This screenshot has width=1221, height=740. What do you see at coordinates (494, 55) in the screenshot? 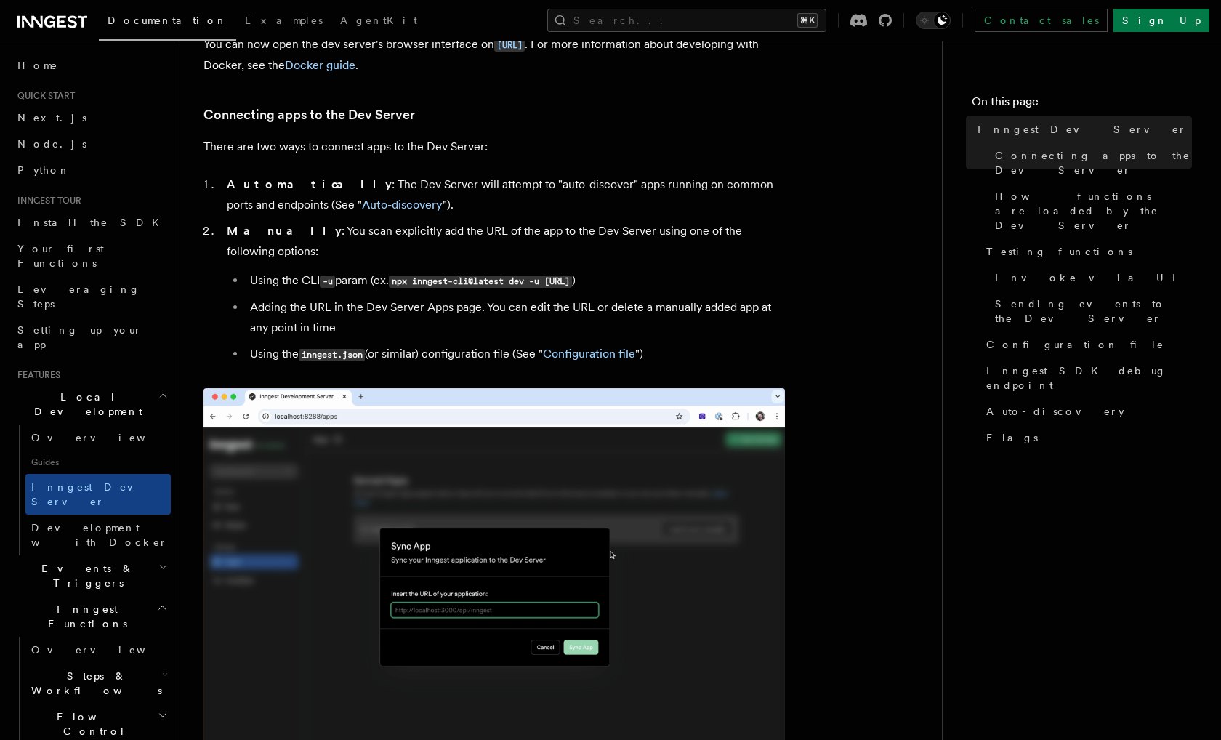
I see `p: You can now open the dev server's browser interface on . For more information about developing wi...` at bounding box center [494, 55].